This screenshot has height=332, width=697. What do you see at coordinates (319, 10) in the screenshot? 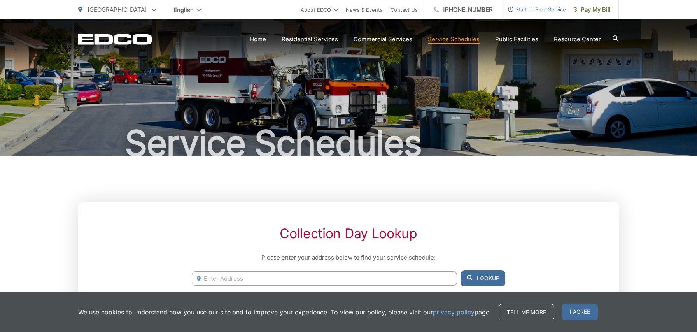
I see `a: About EDCO` at bounding box center [319, 10].